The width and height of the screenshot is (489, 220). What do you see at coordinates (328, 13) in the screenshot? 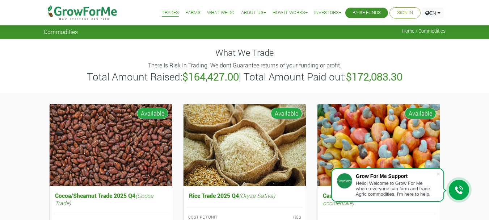
I see `a: Investors` at bounding box center [328, 13].